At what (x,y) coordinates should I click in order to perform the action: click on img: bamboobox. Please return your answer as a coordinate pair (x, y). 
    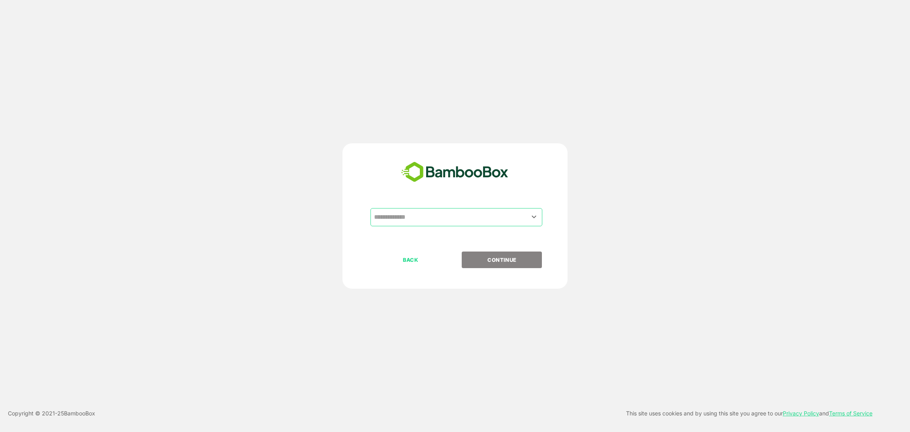
    Looking at the image, I should click on (454, 172).